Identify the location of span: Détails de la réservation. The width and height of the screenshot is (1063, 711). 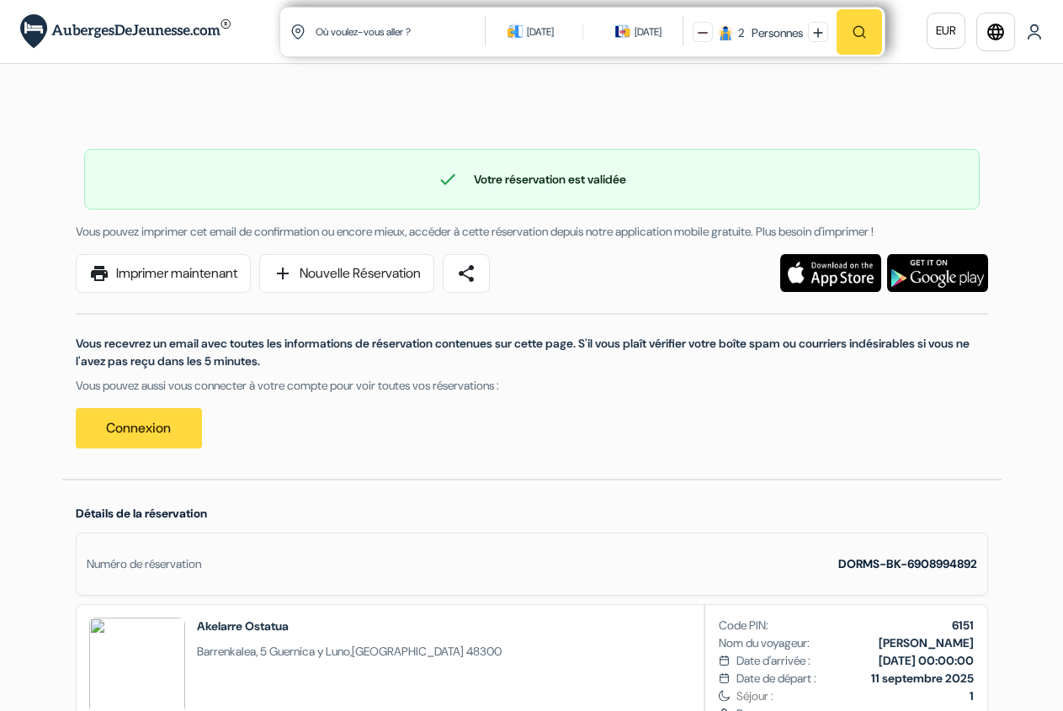
(141, 513).